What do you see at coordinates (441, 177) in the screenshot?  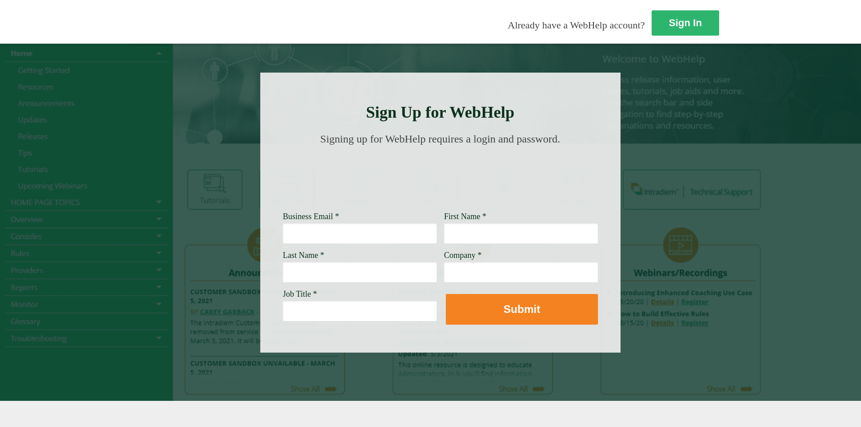 I see `img: Need Credentials? Sign up below. Have Credentials? Use the sign-in button.` at bounding box center [441, 177].